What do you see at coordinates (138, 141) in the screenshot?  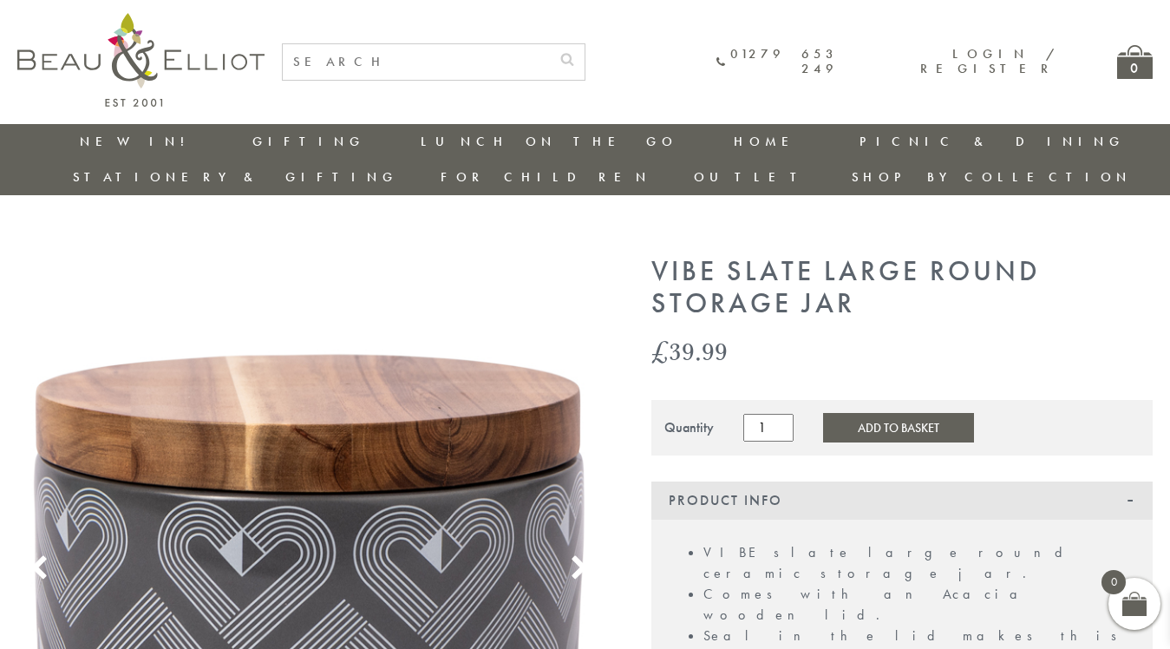 I see `a: New in!` at bounding box center [138, 141].